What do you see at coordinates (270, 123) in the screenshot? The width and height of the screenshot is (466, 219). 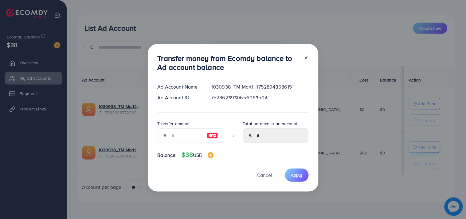 I see `label: Total balance in ad account` at bounding box center [270, 123].